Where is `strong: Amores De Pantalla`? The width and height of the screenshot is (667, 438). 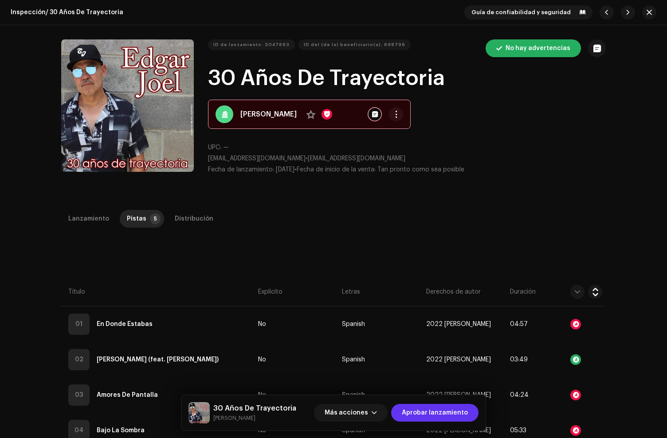 strong: Amores De Pantalla is located at coordinates (127, 395).